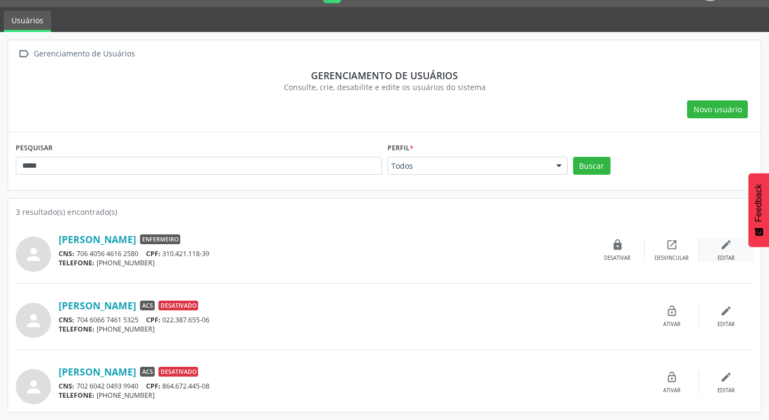  What do you see at coordinates (84, 54) in the screenshot?
I see `div: Gerenciamento de Usuários` at bounding box center [84, 54].